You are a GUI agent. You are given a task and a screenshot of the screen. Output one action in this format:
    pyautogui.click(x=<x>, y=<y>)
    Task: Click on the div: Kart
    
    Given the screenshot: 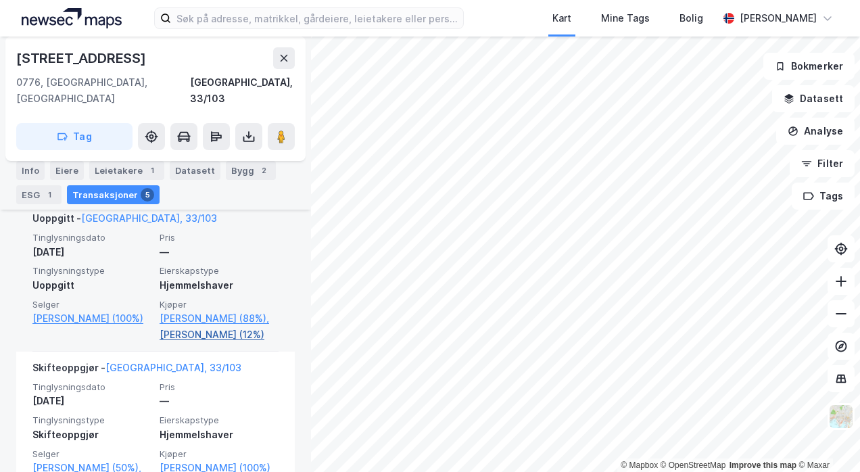 What is the action you would take?
    pyautogui.click(x=562, y=18)
    